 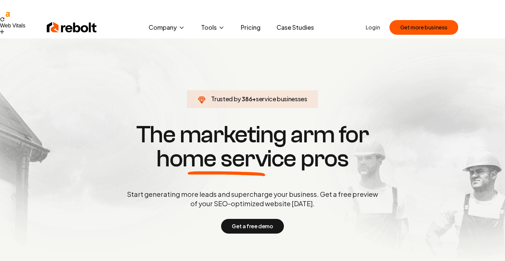 I want to click on button: Tools, so click(x=213, y=27).